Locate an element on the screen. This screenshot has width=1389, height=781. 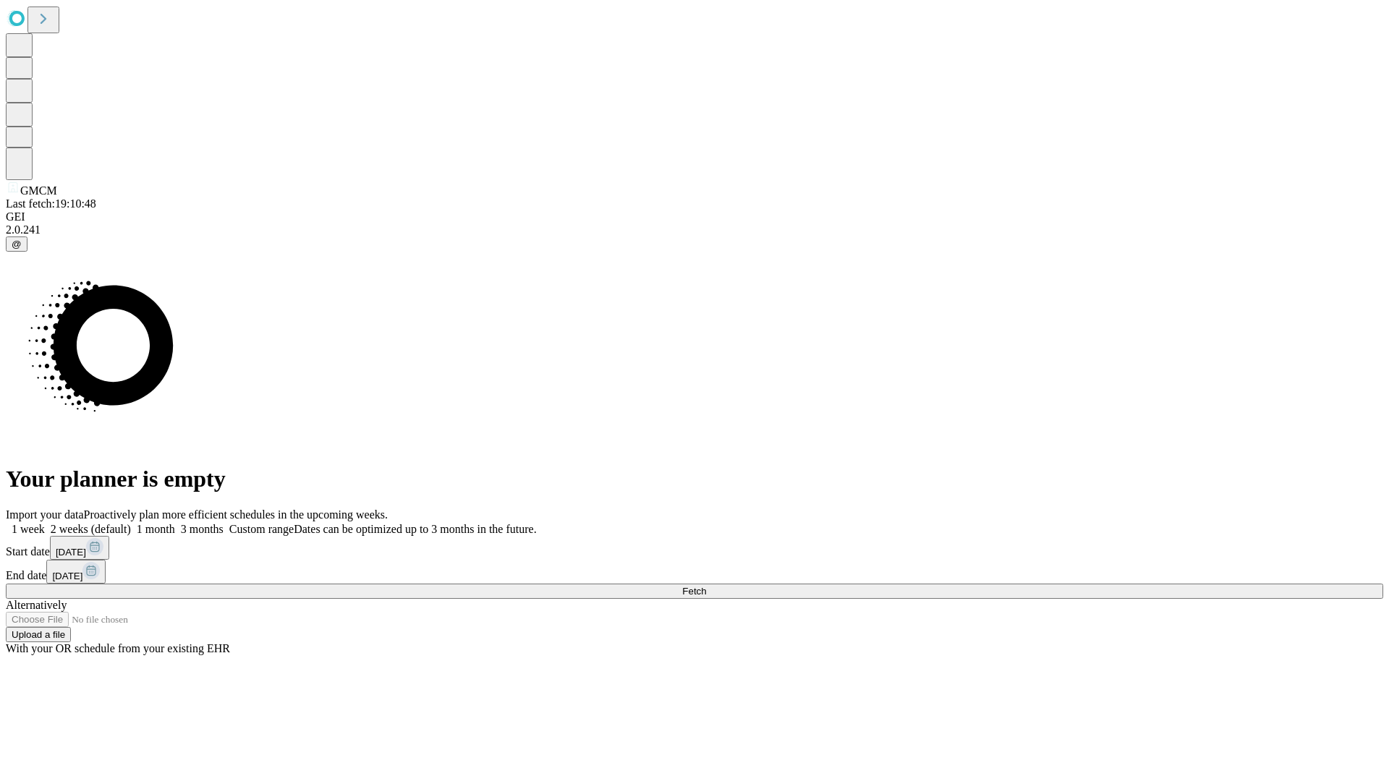
span: Import your data is located at coordinates (45, 514).